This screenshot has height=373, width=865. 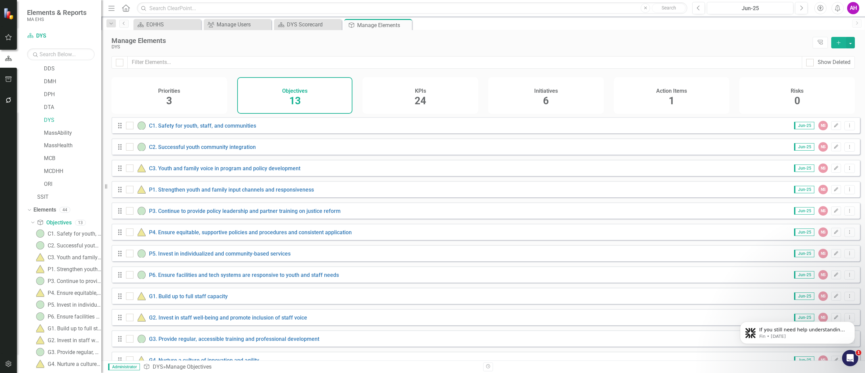 What do you see at coordinates (68, 233) in the screenshot?
I see `a: C1. Safety for youth, staff, and communities` at bounding box center [68, 233].